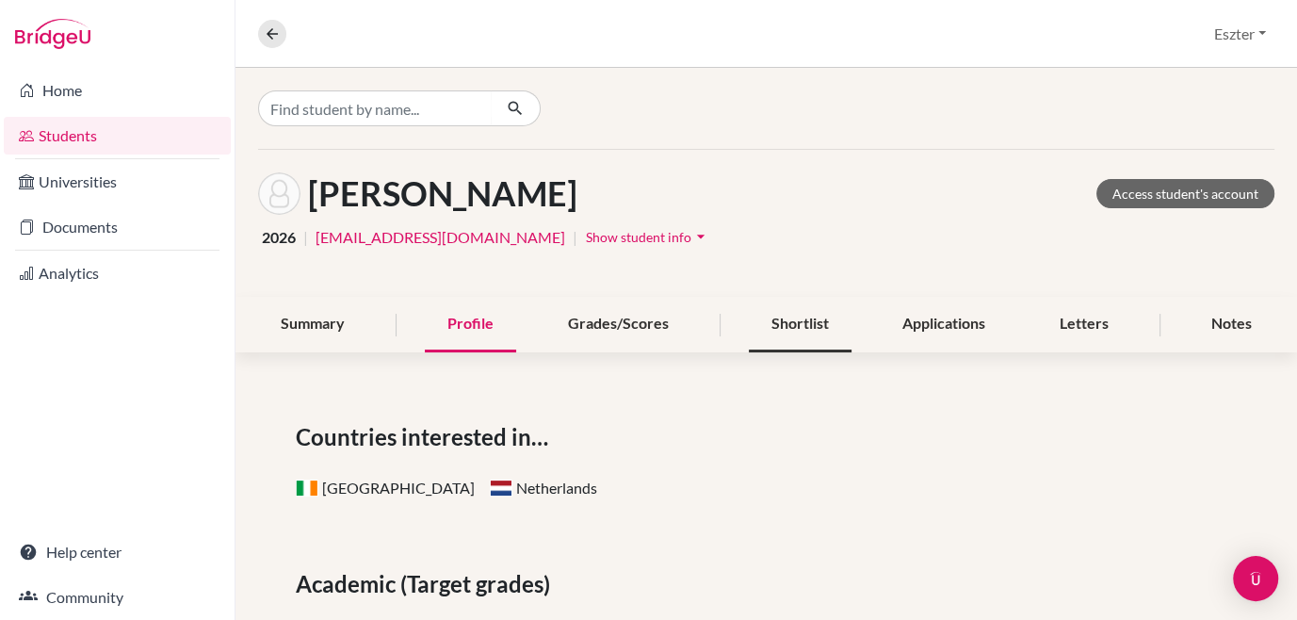  I want to click on div: Profile, so click(470, 324).